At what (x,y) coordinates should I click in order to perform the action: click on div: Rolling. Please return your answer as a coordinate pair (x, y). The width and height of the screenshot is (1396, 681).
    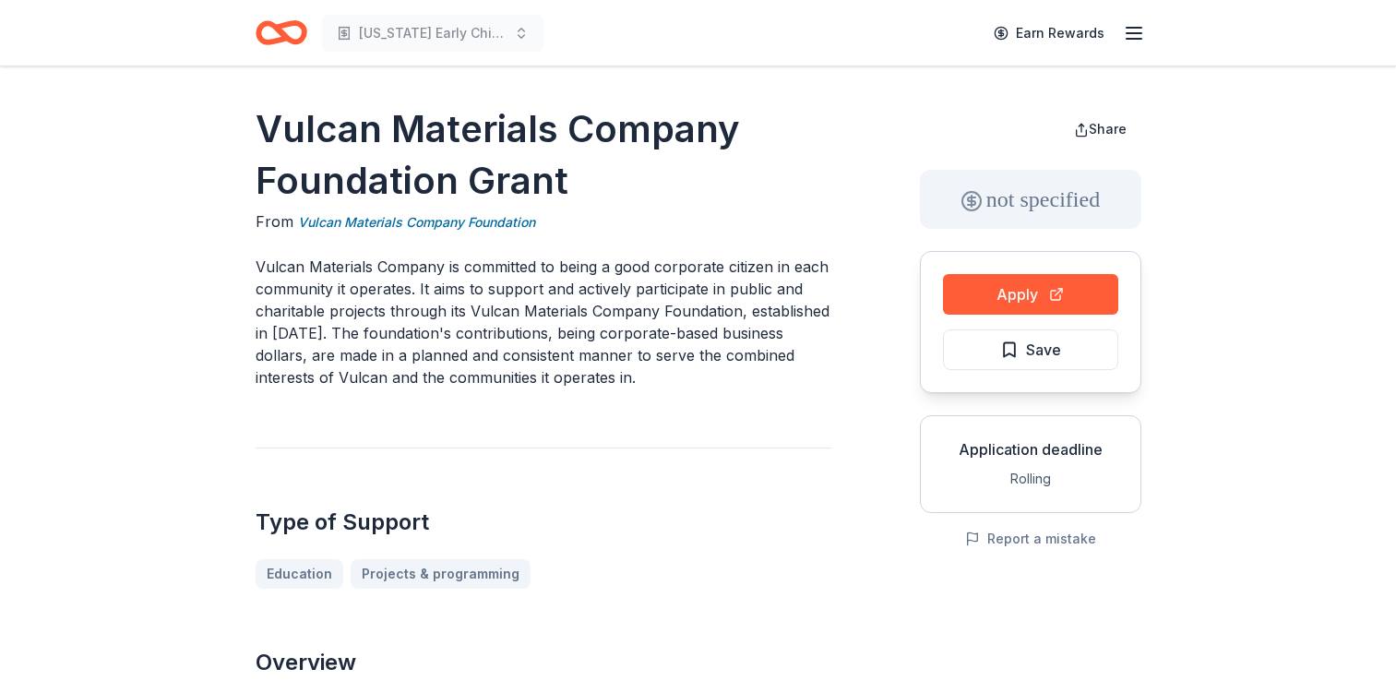
    Looking at the image, I should click on (1030, 479).